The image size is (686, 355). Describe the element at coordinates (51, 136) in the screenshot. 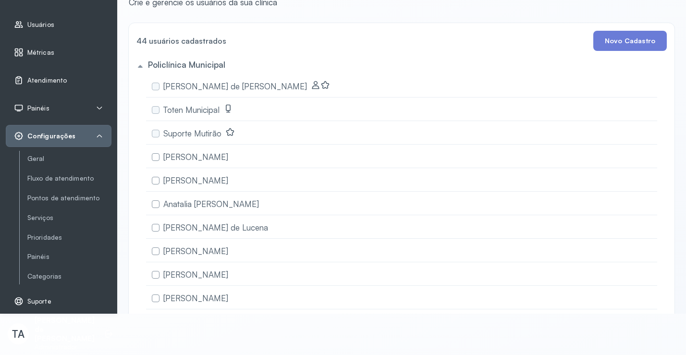

I see `span: Configurações` at that location.